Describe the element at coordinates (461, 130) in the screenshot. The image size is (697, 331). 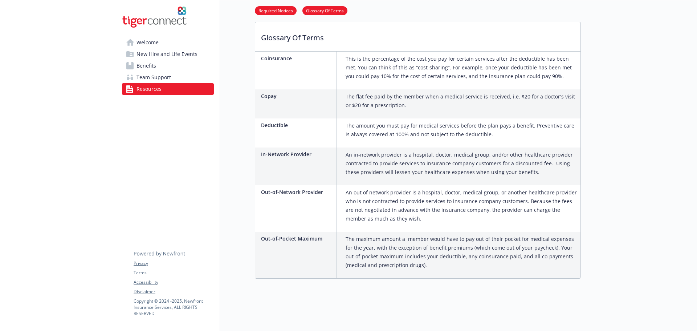
I see `p: The amount you must pay for medical services before the plan pays a benefit. Preventive care is a...` at that location.